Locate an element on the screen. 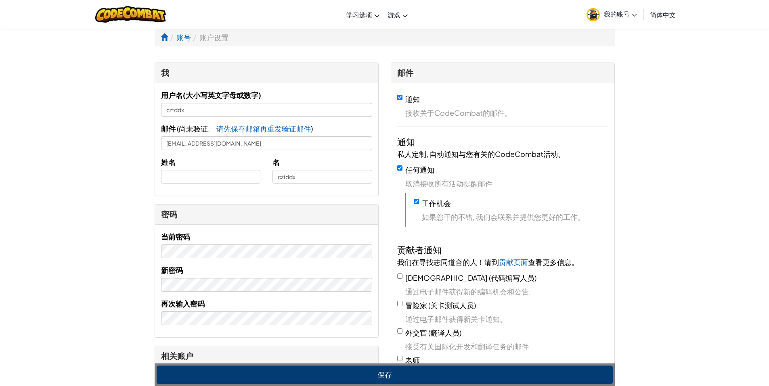  div: 我 is located at coordinates (266, 73).